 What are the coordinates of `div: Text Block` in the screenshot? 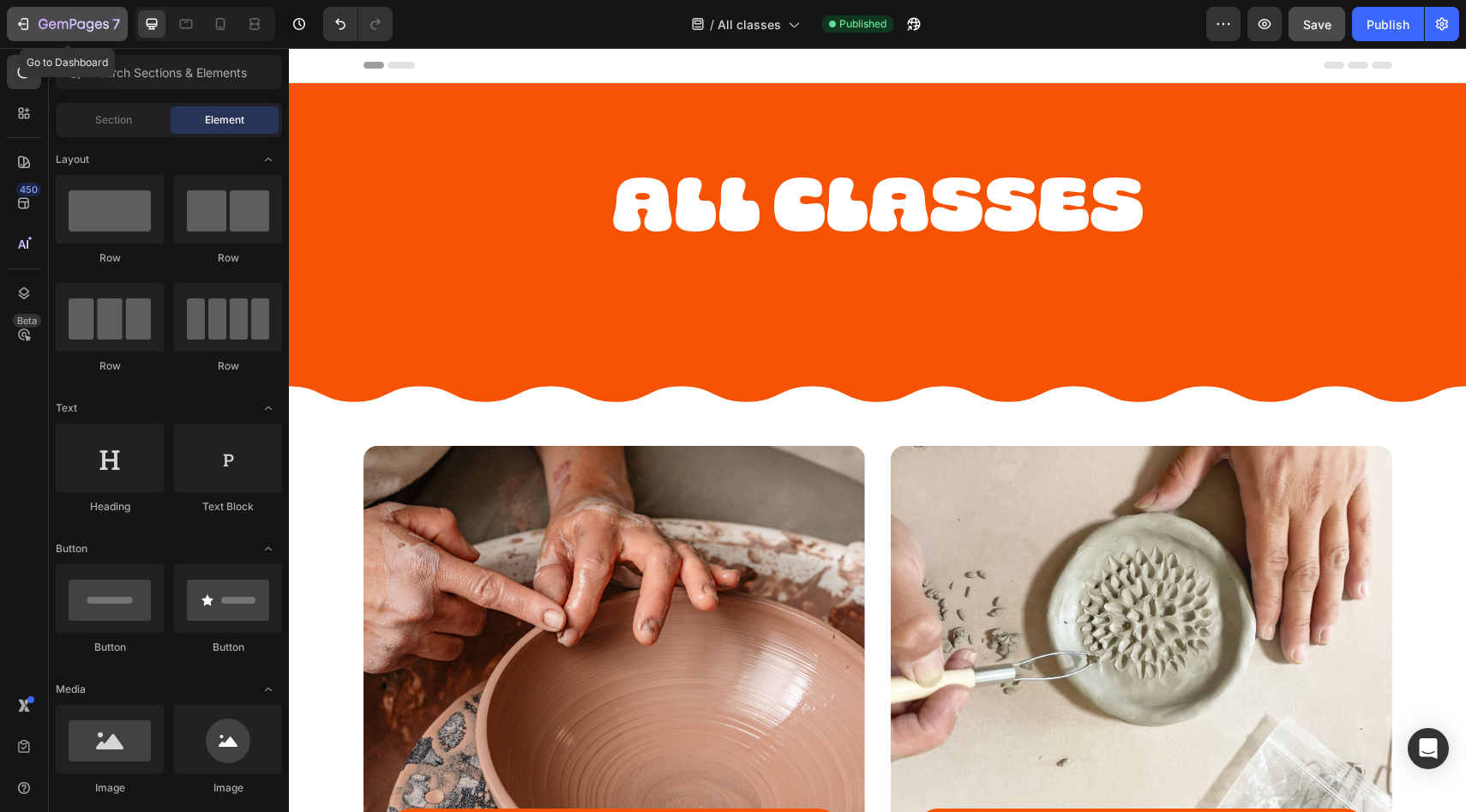 It's located at (228, 507).